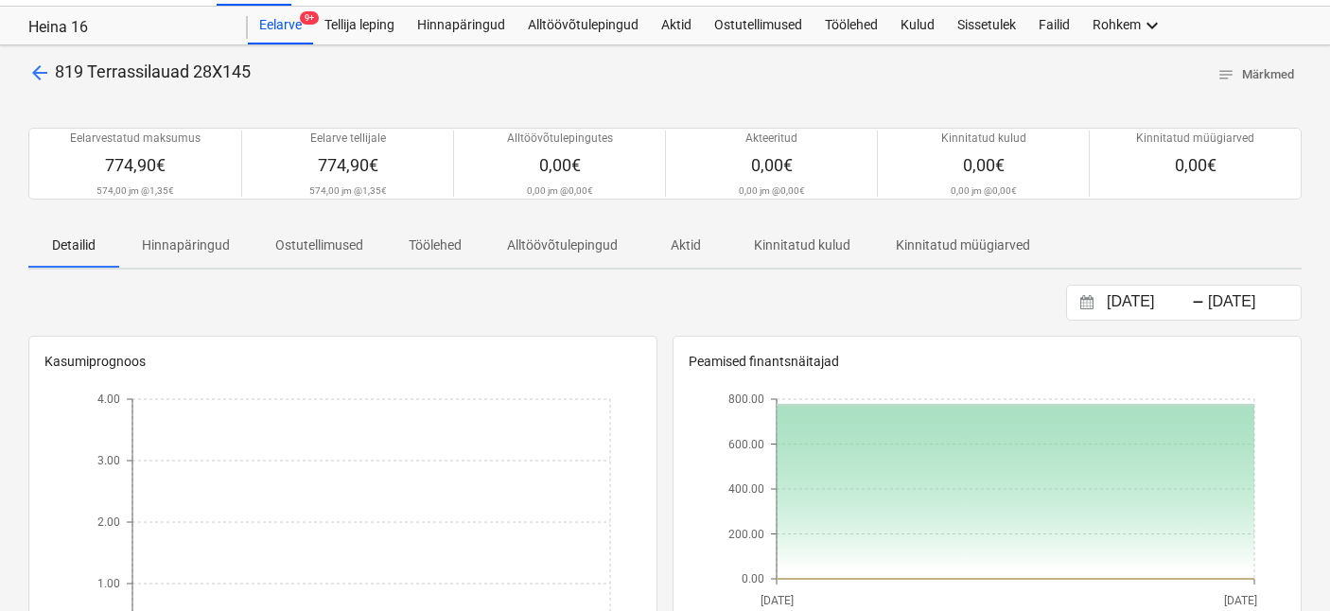  Describe the element at coordinates (461, 26) in the screenshot. I see `div: Hinnapäringud` at that location.